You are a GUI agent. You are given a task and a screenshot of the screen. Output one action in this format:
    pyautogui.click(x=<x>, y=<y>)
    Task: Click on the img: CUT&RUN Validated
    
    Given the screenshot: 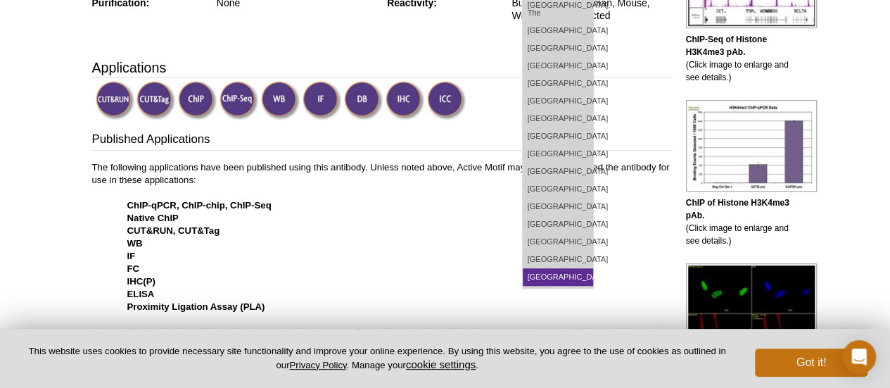 What is the action you would take?
    pyautogui.click(x=115, y=100)
    